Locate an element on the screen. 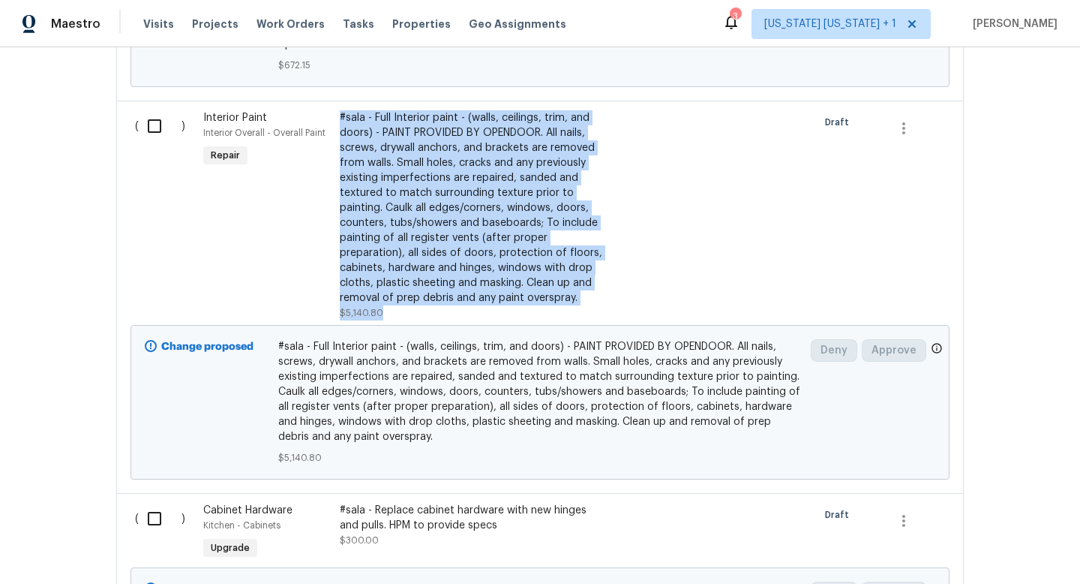  span: Geo Assignments is located at coordinates (518, 24).